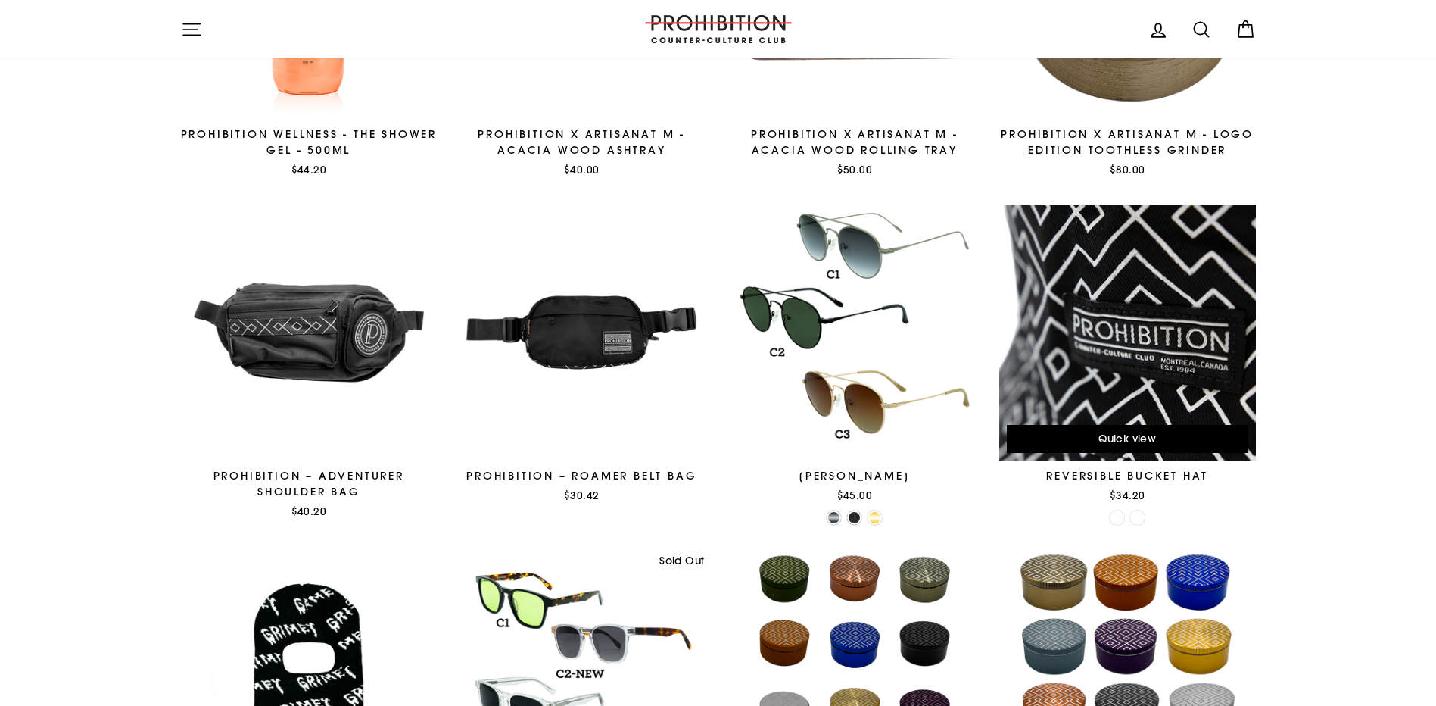 This screenshot has height=706, width=1436. Describe the element at coordinates (855, 170) in the screenshot. I see `div: $50.00` at that location.